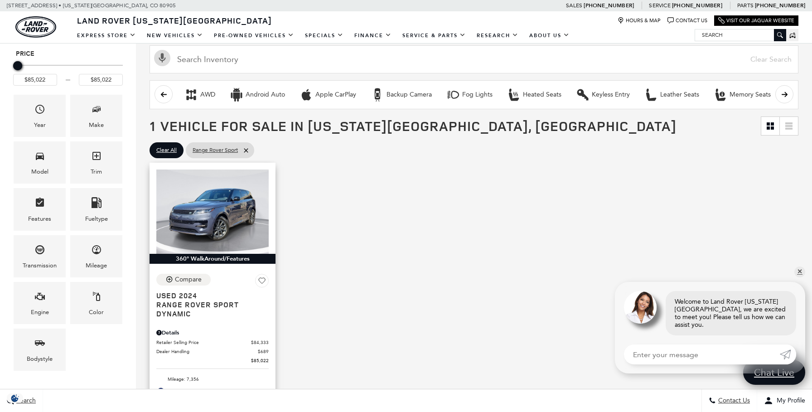  What do you see at coordinates (40, 312) in the screenshot?
I see `div: Engine` at bounding box center [40, 312].